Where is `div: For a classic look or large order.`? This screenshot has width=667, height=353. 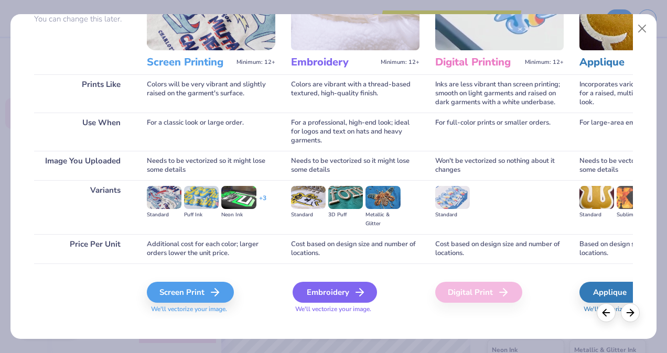 div: For a classic look or large order. is located at coordinates (211, 132).